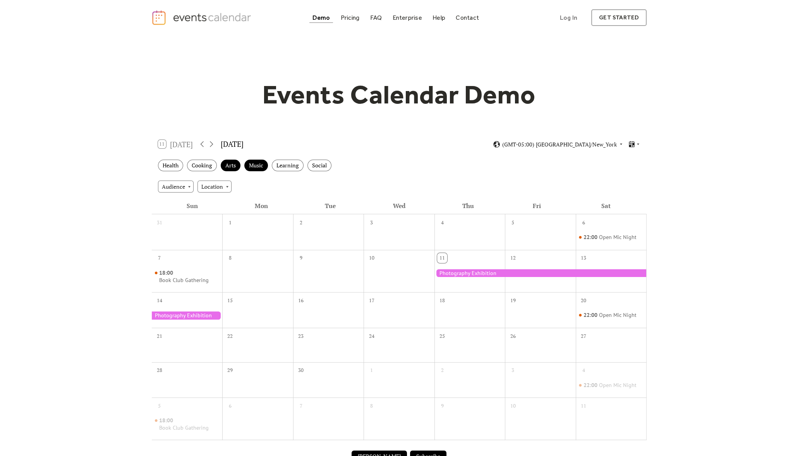 The height and width of the screenshot is (456, 798). I want to click on a: FAQ, so click(376, 17).